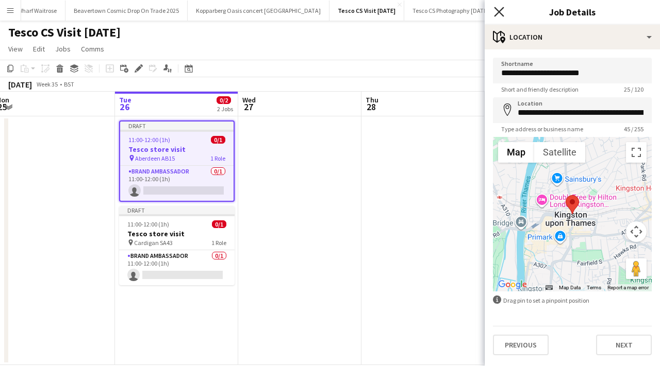 The width and height of the screenshot is (660, 366). I want to click on span: 28, so click(371, 107).